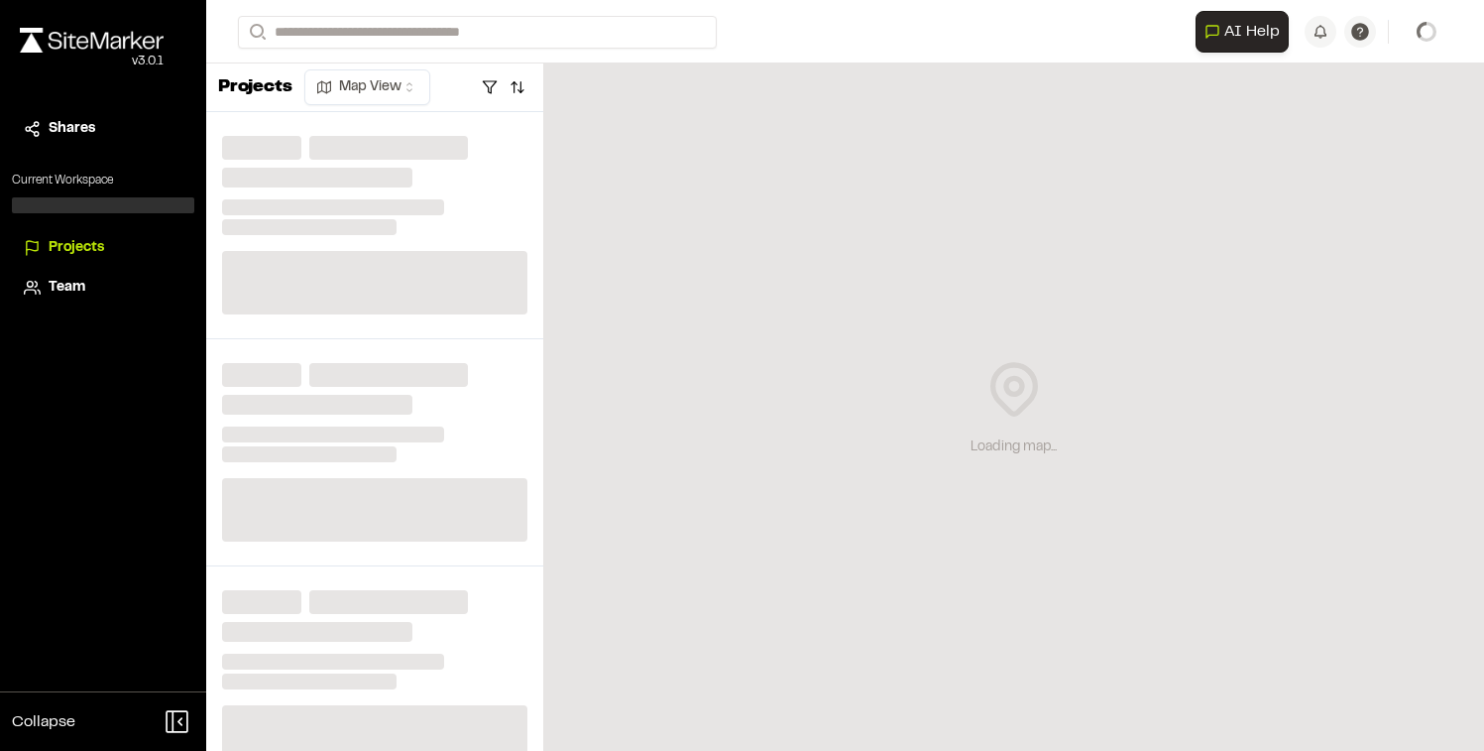 The width and height of the screenshot is (1484, 751). What do you see at coordinates (256, 32) in the screenshot?
I see `button: Search` at bounding box center [256, 32].